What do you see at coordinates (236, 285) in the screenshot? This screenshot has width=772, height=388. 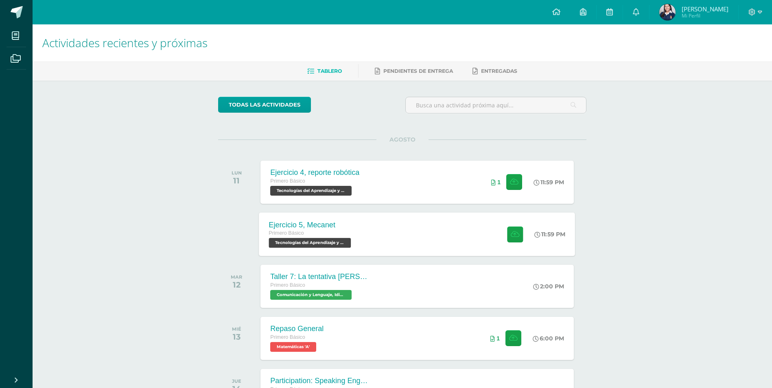 I see `div: 12` at bounding box center [236, 285].